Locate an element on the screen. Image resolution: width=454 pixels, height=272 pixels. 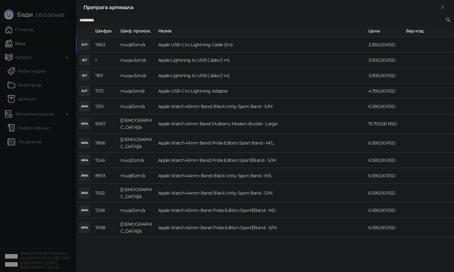
td: 19.790,00 RSD is located at coordinates (384, 124).